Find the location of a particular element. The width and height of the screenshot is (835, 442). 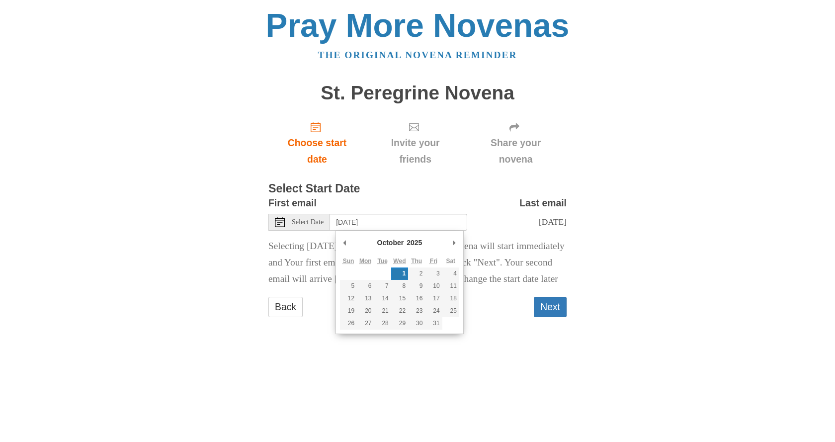

button: 23 is located at coordinates (417, 311).